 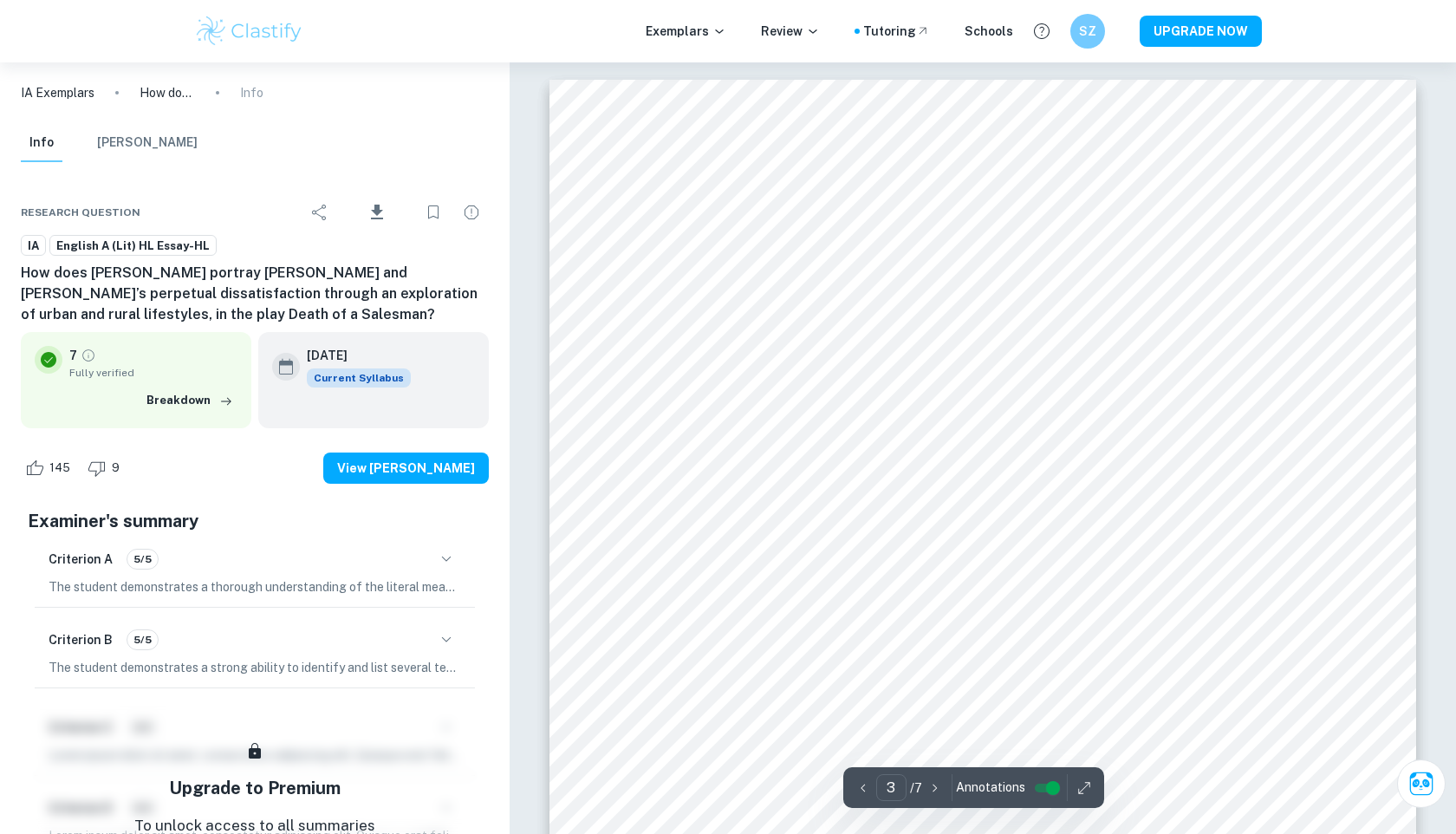 I want to click on p: / 7, so click(x=916, y=787).